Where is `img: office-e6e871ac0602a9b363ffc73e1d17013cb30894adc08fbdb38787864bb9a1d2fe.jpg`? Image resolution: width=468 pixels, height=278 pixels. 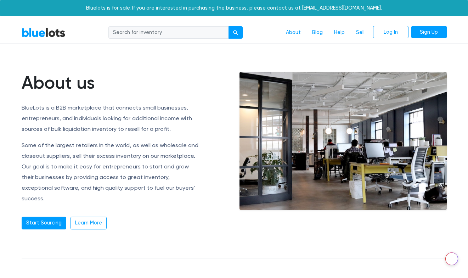 img: office-e6e871ac0602a9b363ffc73e1d17013cb30894adc08fbdb38787864bb9a1d2fe.jpg is located at coordinates (343, 141).